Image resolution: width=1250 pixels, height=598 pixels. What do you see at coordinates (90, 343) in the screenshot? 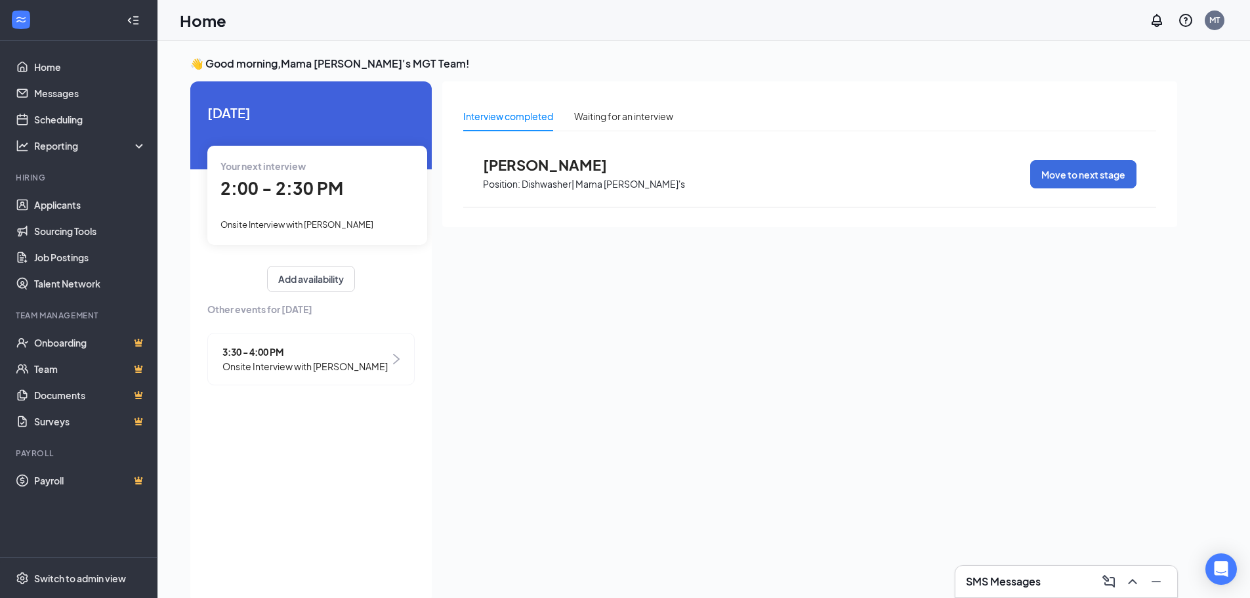
I see `a: OnboardingCrown` at bounding box center [90, 343].